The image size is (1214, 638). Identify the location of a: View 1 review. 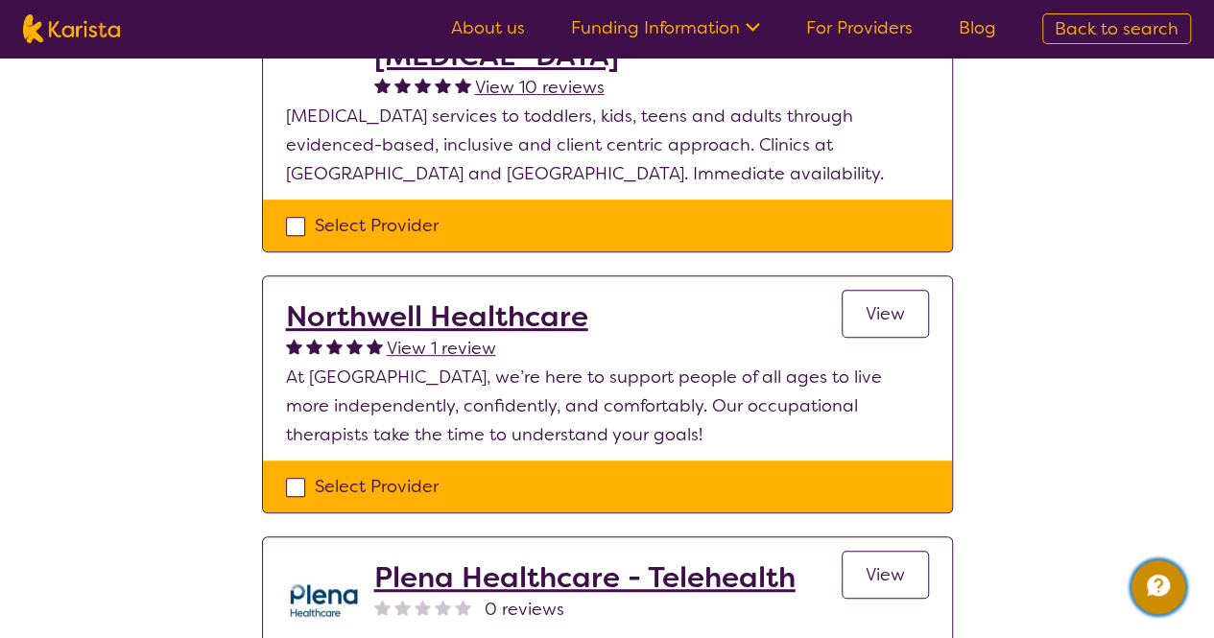
(441, 348).